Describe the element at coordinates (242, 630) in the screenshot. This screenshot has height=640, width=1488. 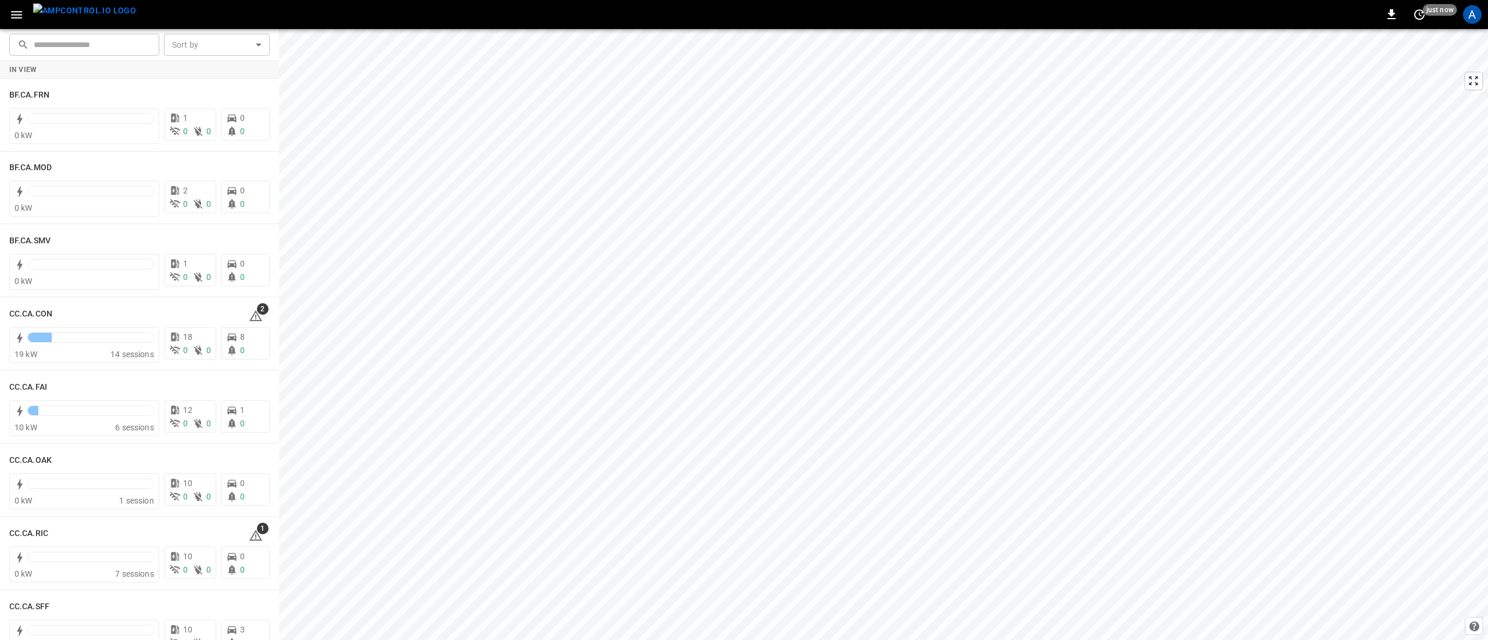
I see `span: 3` at that location.